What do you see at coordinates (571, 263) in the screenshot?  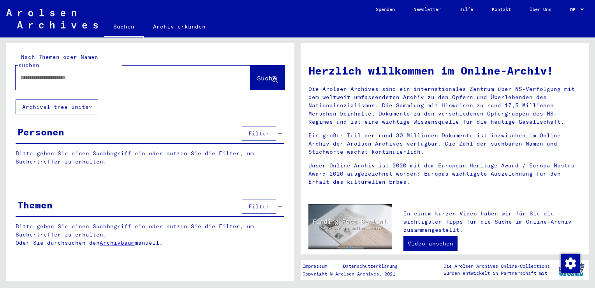 I see `img: Zustimmung ändern` at bounding box center [571, 263].